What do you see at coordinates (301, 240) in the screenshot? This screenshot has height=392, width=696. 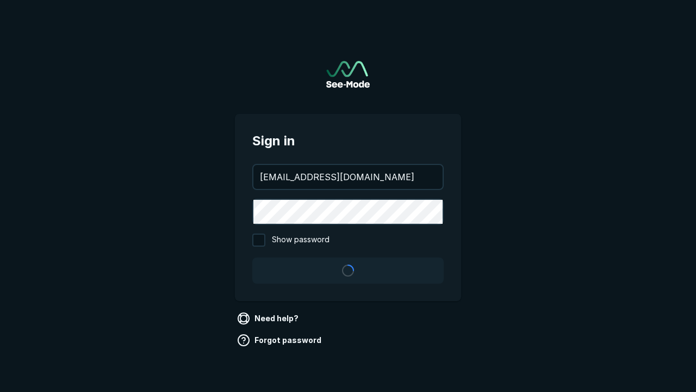 I see `span: Show password` at bounding box center [301, 240].